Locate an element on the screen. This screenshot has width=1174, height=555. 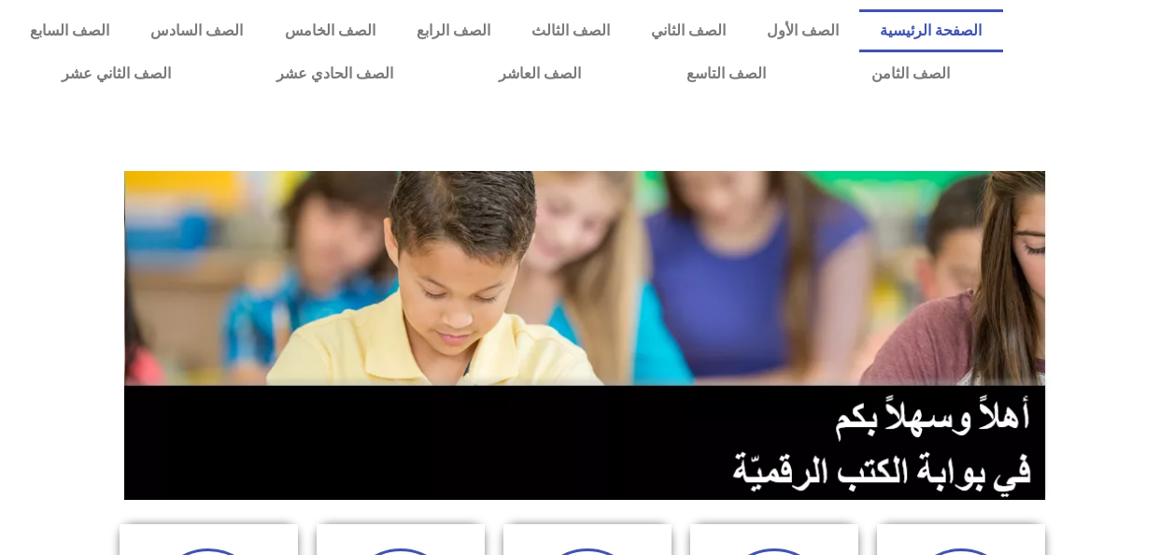
a: الصف الخامس is located at coordinates (329, 31).